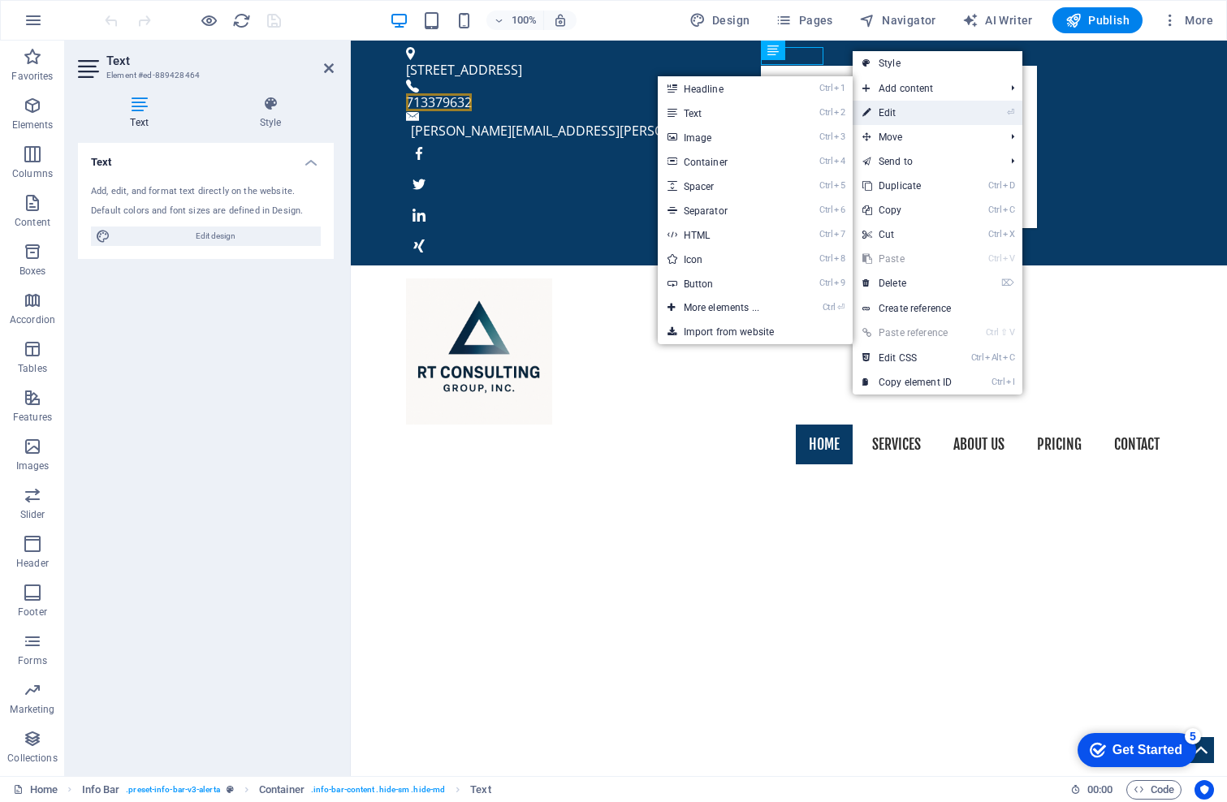  Describe the element at coordinates (32, 515) in the screenshot. I see `p: Slider` at that location.